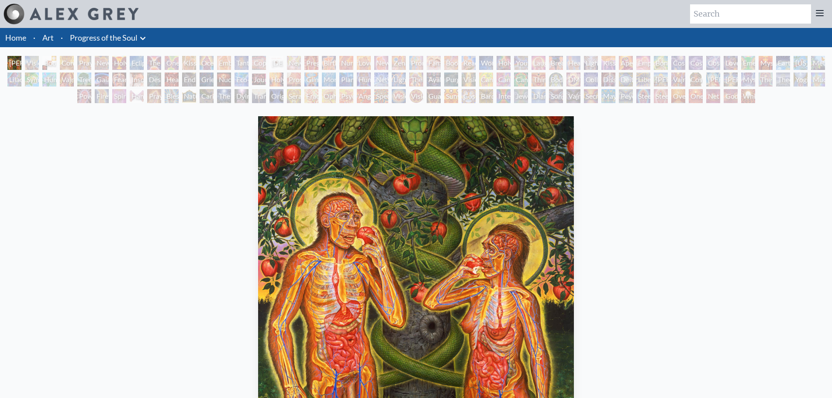  I want to click on div: Headache, so click(172, 79).